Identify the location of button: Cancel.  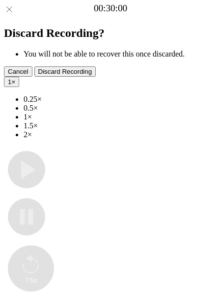
(18, 71).